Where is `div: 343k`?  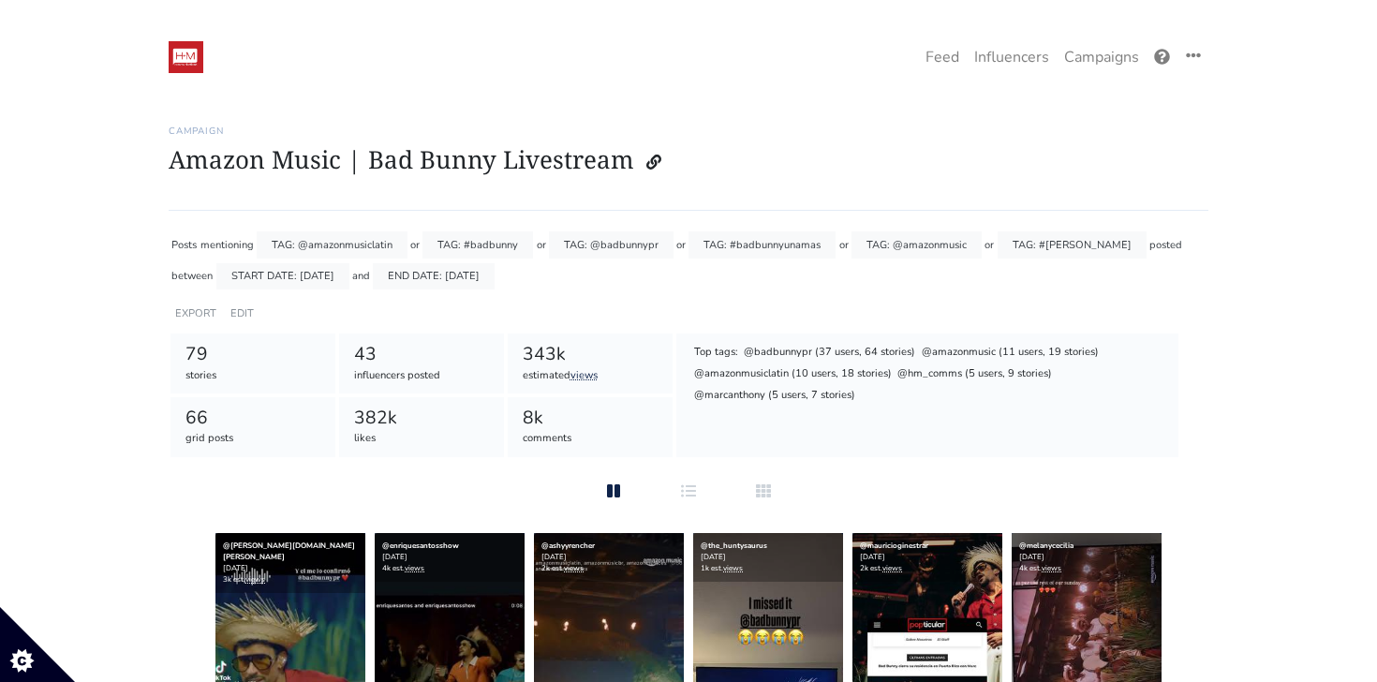 div: 343k is located at coordinates (590, 354).